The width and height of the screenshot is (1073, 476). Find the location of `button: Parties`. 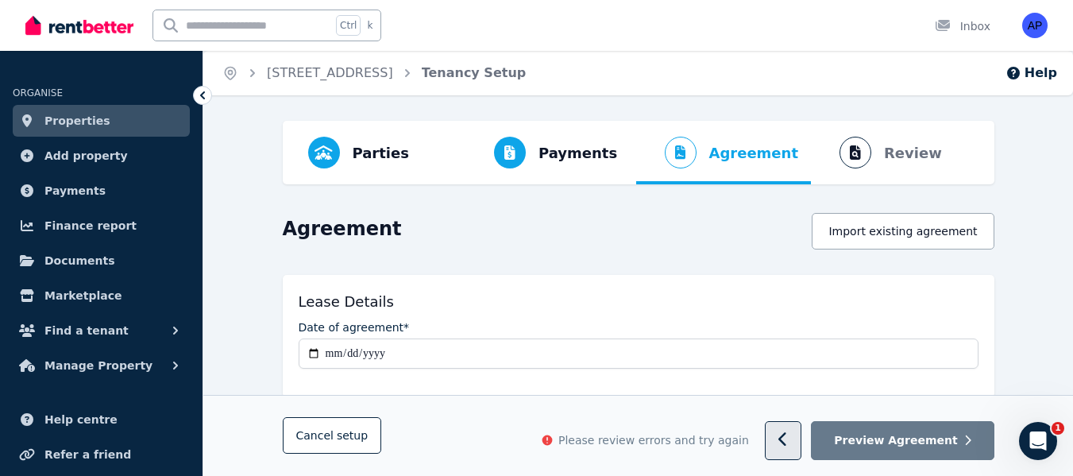

button: Parties is located at coordinates (358, 152).